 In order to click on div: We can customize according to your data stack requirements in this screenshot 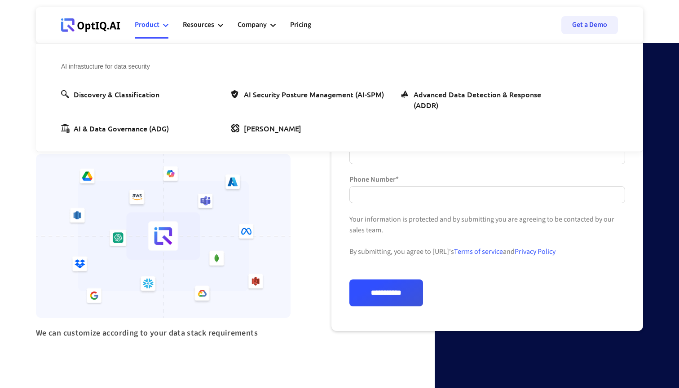, I will do `click(163, 333)`.